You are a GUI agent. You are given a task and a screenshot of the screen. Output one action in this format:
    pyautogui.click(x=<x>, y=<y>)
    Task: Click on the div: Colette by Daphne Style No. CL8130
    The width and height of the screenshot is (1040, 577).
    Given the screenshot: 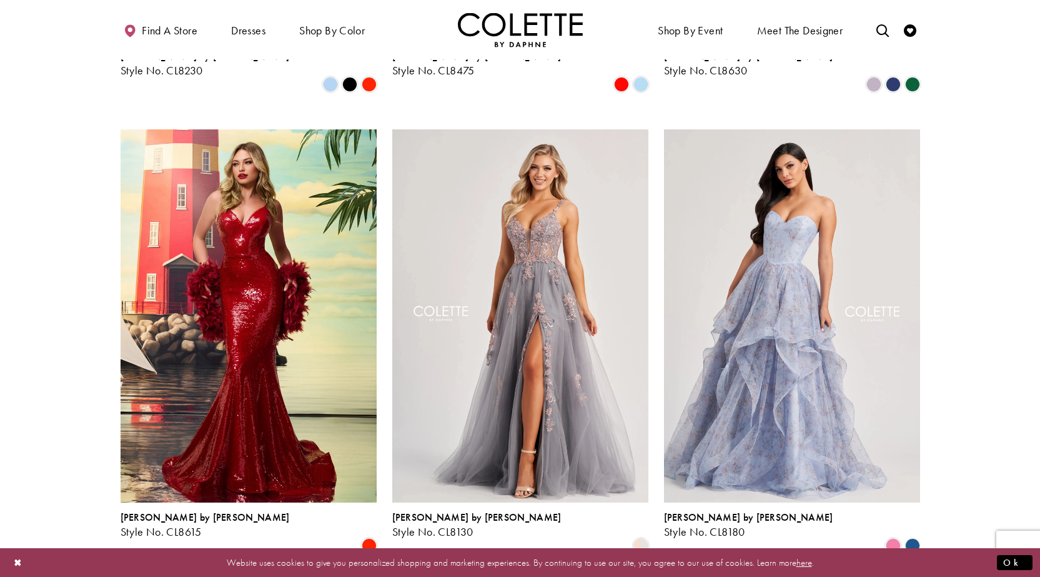 What is the action you would take?
    pyautogui.click(x=477, y=525)
    